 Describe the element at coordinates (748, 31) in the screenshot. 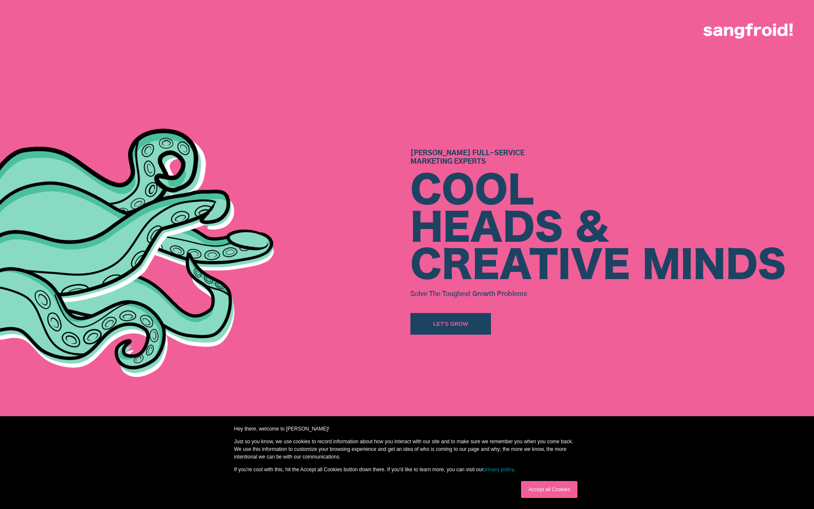

I see `img: logo` at that location.